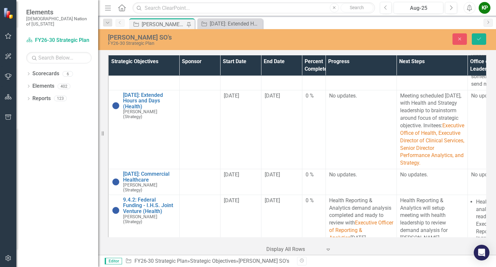 Image resolution: width=496 pixels, height=267 pixels. What do you see at coordinates (59, 58) in the screenshot?
I see `input: Search Below...` at bounding box center [59, 58].